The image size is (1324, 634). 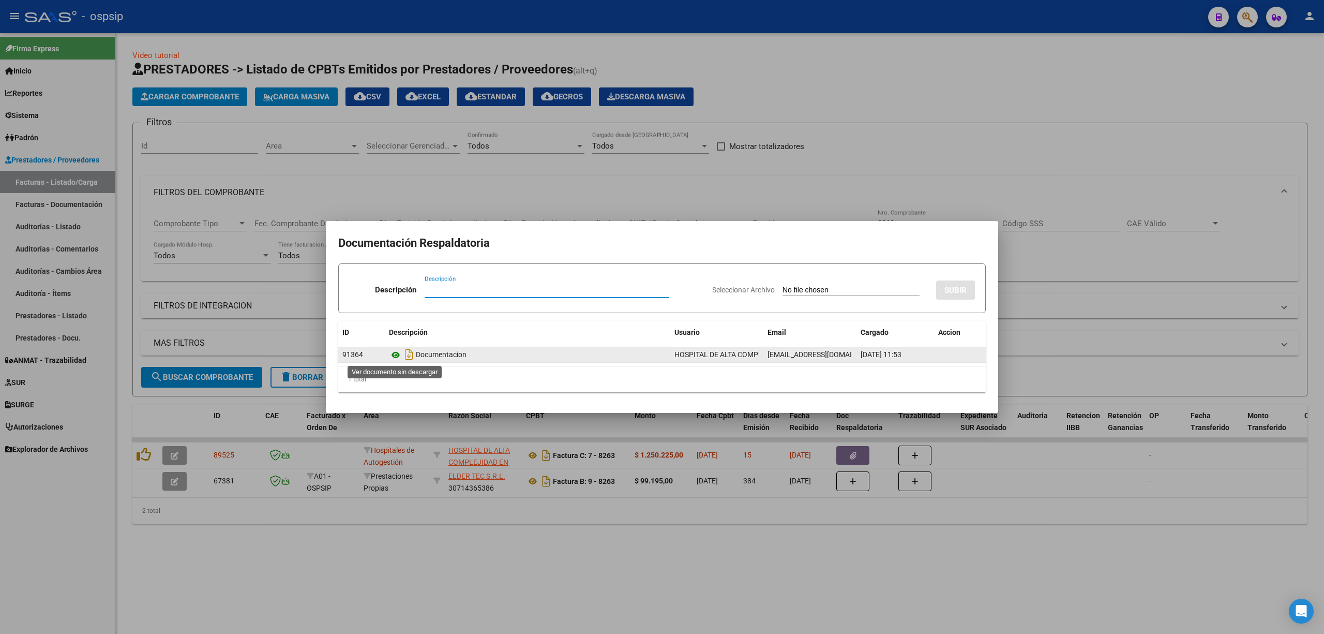 I want to click on h2: Documentación Respaldatoria, so click(x=662, y=243).